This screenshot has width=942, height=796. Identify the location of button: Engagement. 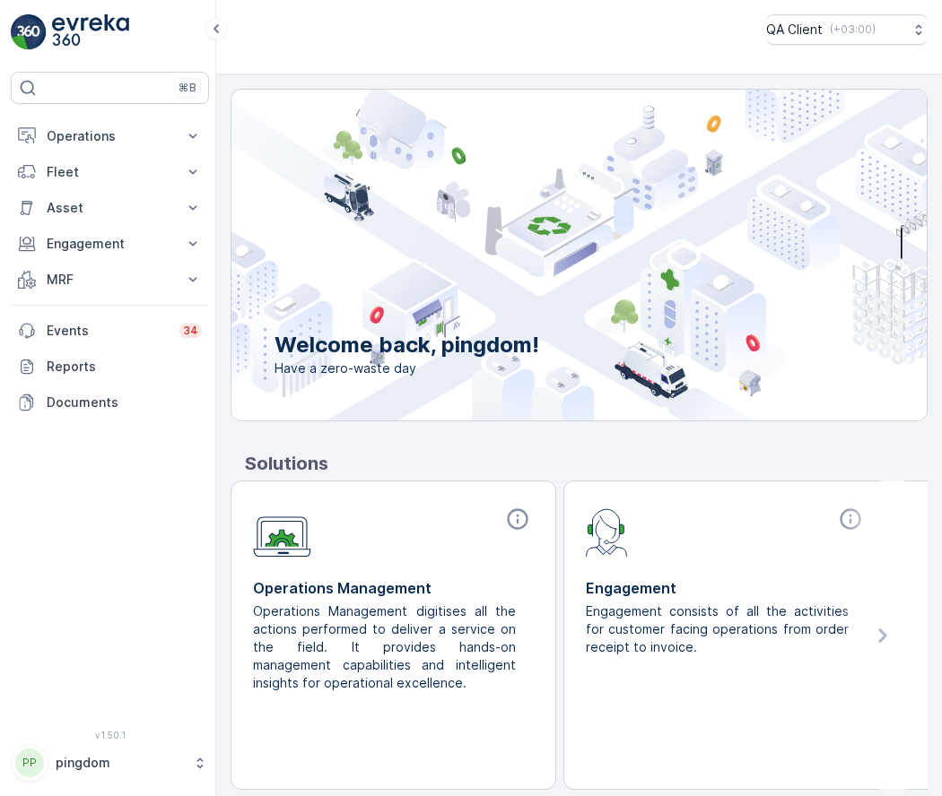
(109, 244).